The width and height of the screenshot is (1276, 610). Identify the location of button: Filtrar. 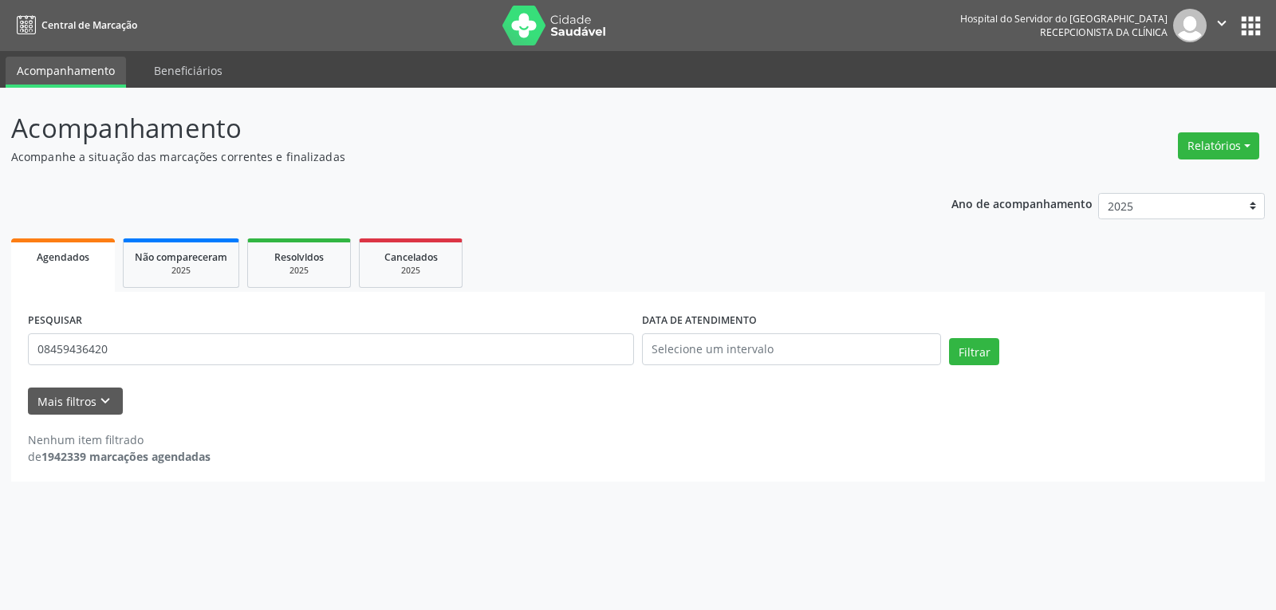
(973, 352).